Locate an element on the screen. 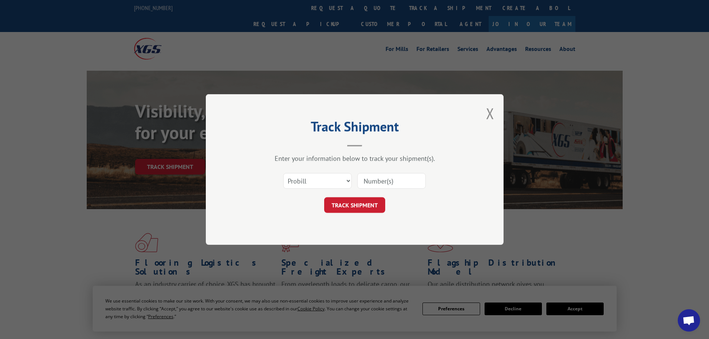  div: Open chat is located at coordinates (689, 321).